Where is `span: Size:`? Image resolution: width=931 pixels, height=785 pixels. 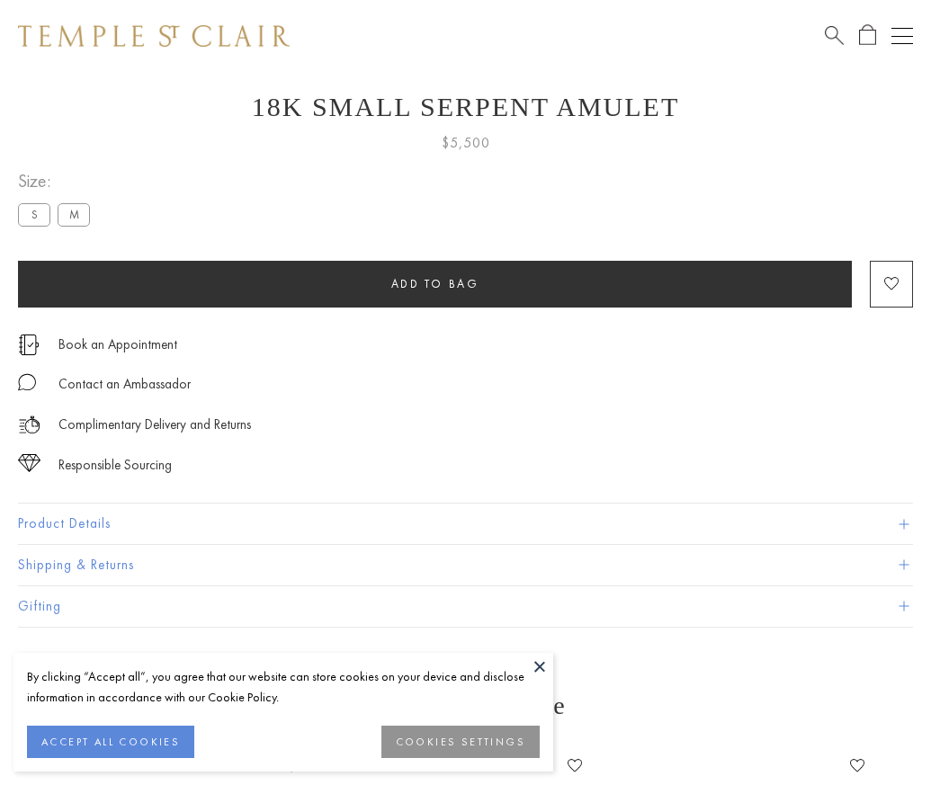 span: Size: is located at coordinates (58, 181).